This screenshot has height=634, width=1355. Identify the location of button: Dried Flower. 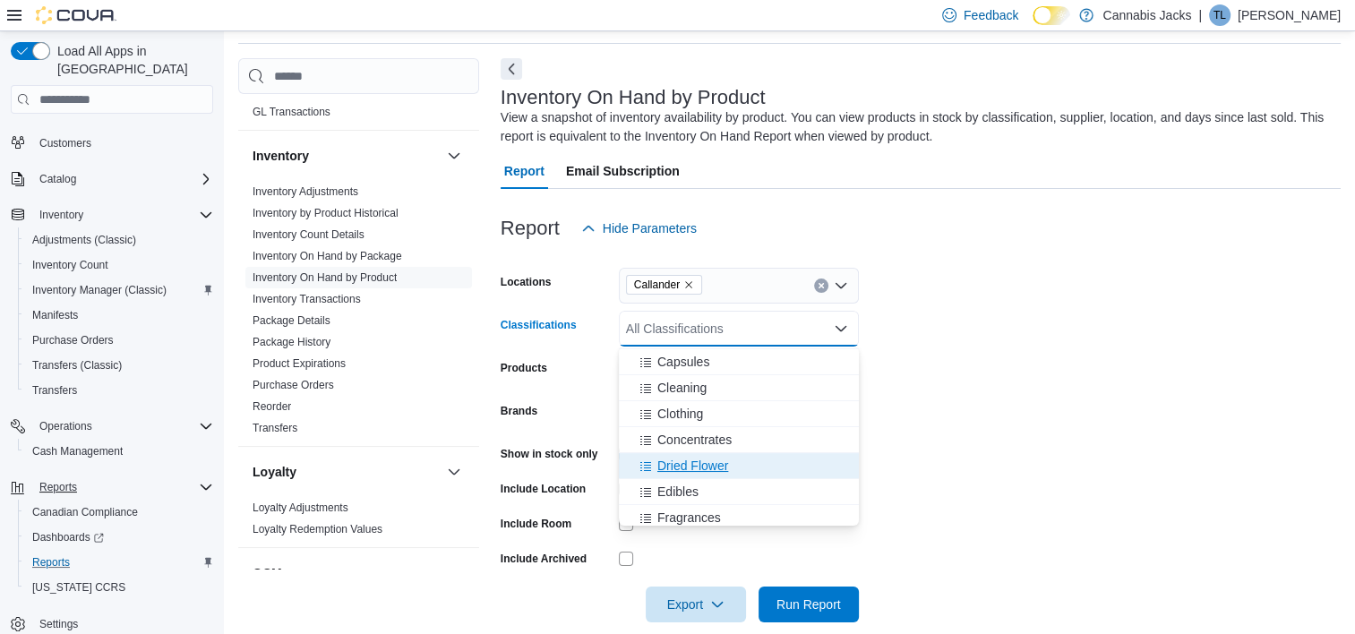
(739, 466).